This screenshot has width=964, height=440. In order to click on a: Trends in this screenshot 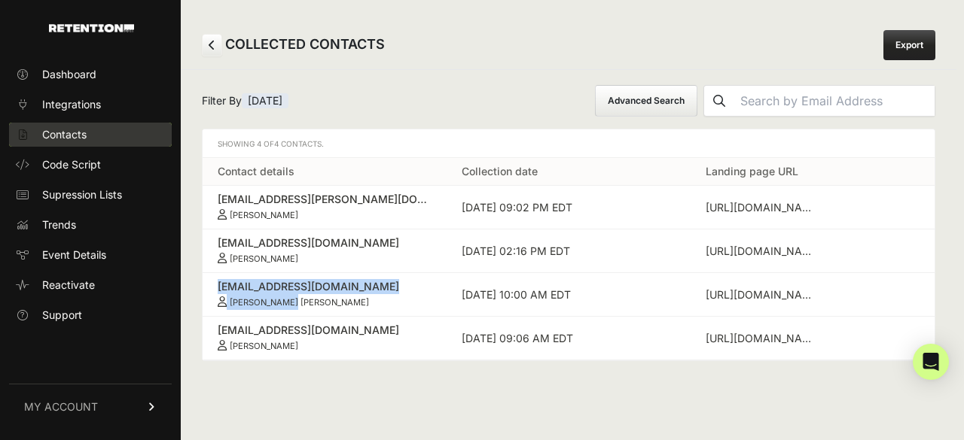, I will do `click(90, 225)`.